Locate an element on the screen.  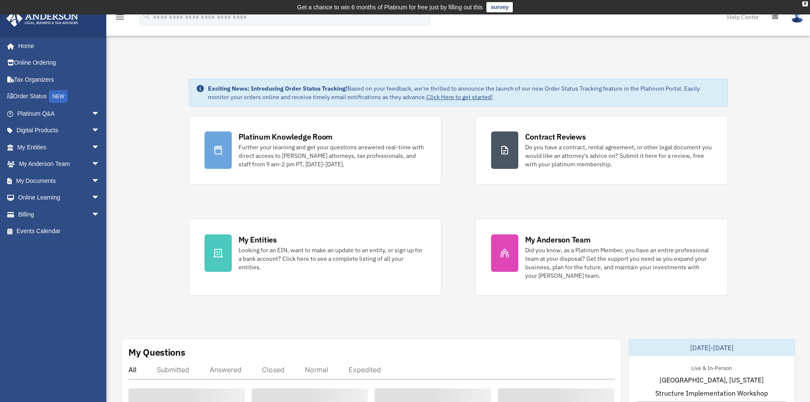
div: Looking for an EIN, want to make an update to an entity, or sign up for a bank account? Click her... is located at coordinates (332, 259).